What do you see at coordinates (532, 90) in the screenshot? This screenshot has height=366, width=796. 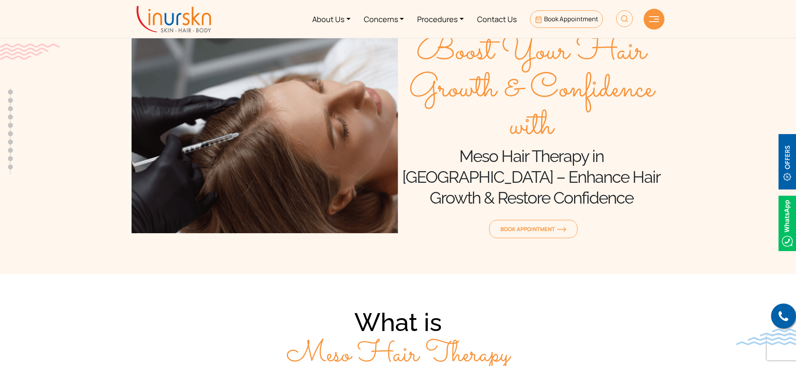 I see `span: Boost Your Hair Growth & Confidence with` at bounding box center [532, 90].